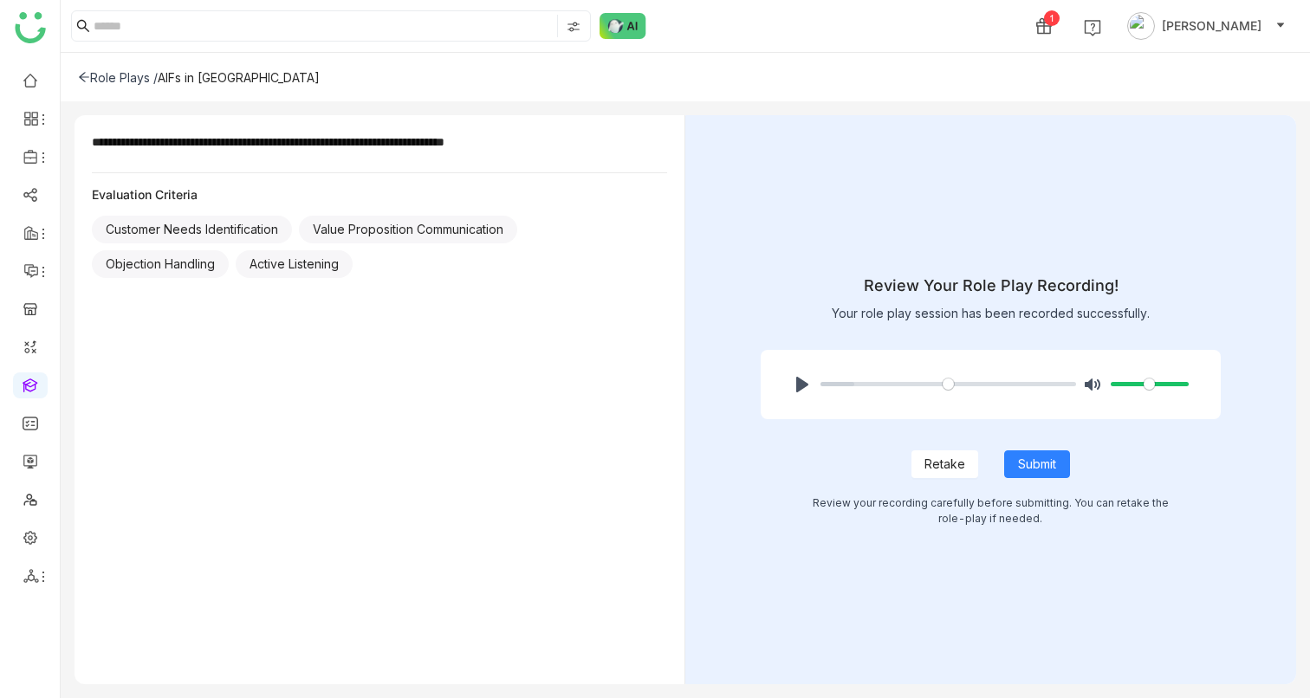 The image size is (1310, 698). What do you see at coordinates (30, 28) in the screenshot?
I see `img: logo` at bounding box center [30, 28].